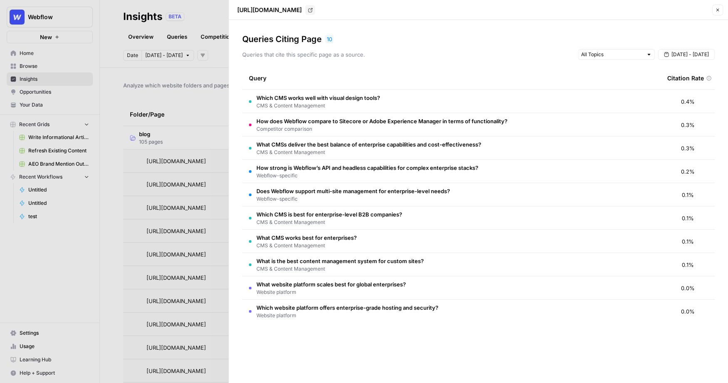 This screenshot has width=728, height=383. Describe the element at coordinates (369, 144) in the screenshot. I see `span: What CMSs deliver the best balance of enterprise capabilities and cost-effectiveness?` at that location.